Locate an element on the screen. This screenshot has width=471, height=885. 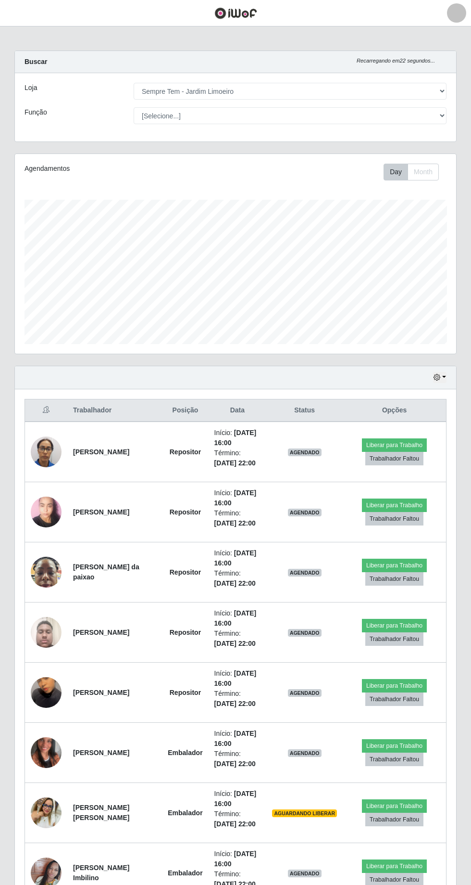
label: Função is located at coordinates (36, 112).